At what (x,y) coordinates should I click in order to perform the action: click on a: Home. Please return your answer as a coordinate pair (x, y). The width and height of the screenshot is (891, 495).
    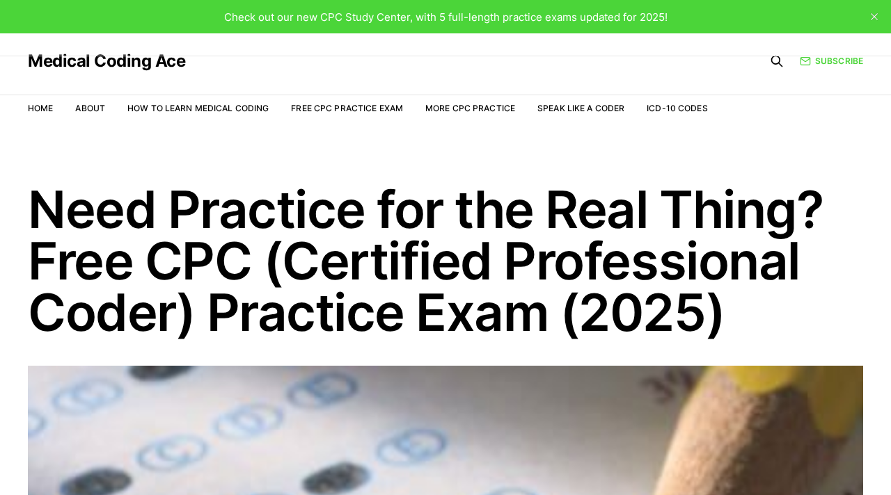
    Looking at the image, I should click on (40, 108).